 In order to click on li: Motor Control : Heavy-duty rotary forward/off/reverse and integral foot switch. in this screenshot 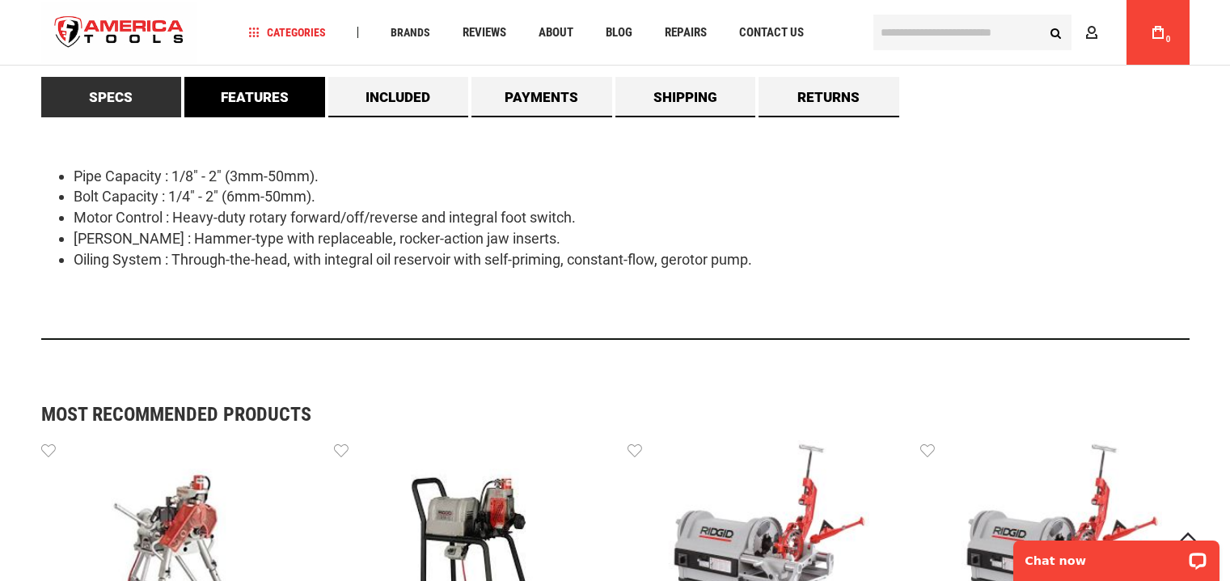, I will do `click(632, 218)`.